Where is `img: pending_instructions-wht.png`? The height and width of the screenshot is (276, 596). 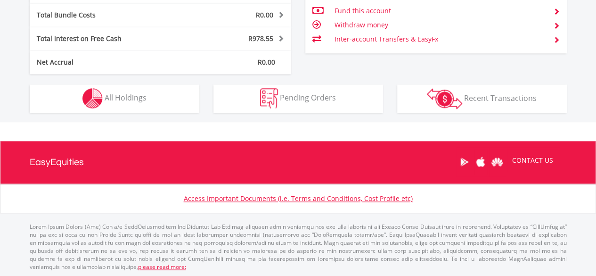 img: pending_instructions-wht.png is located at coordinates (269, 98).